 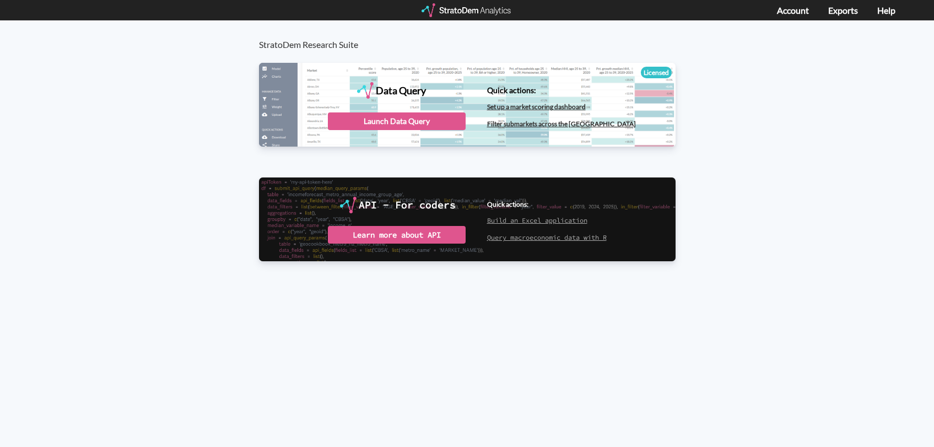 I want to click on a: Exports, so click(x=843, y=10).